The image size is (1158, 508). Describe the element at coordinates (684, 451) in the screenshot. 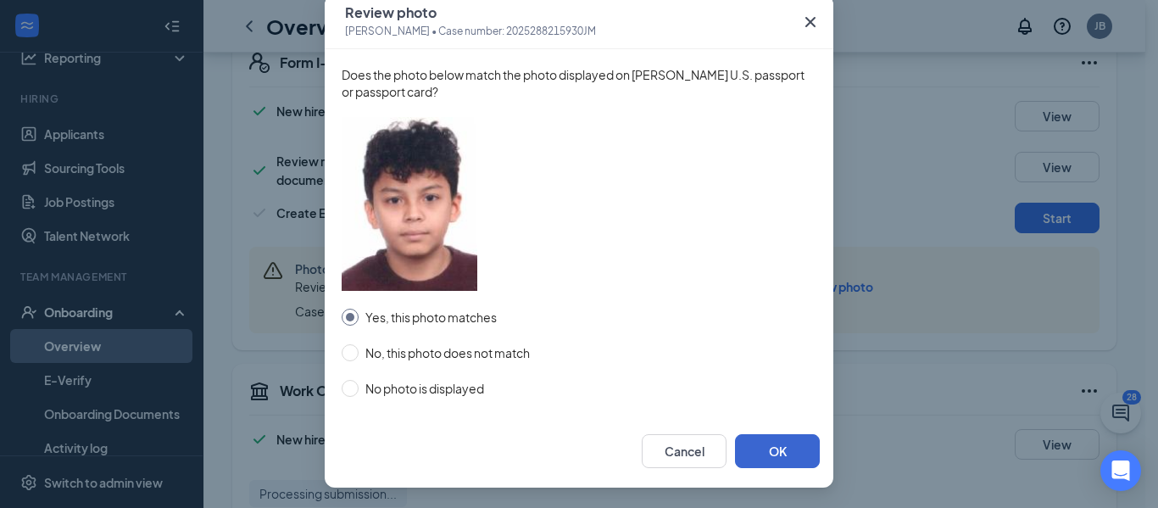

I see `button: Cancel` at that location.